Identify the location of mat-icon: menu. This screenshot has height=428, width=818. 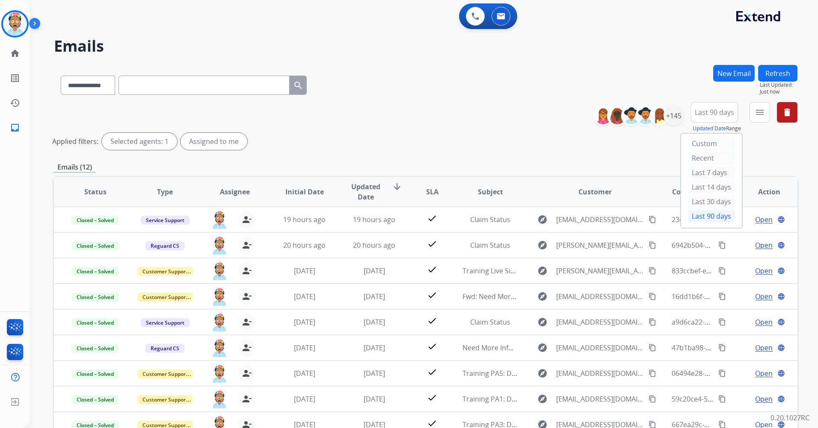
(759, 112).